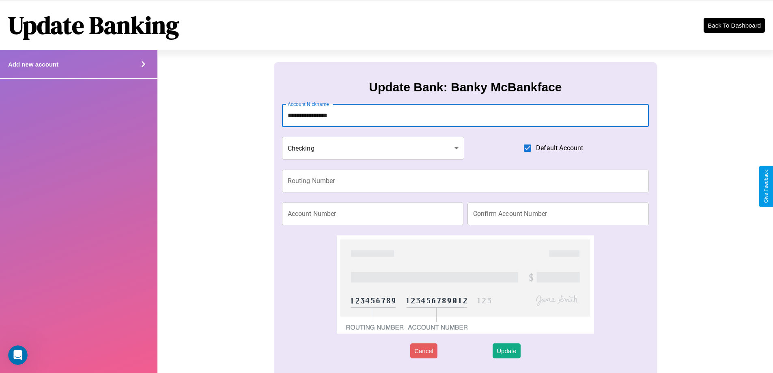  What do you see at coordinates (424, 351) in the screenshot?
I see `button: Cancel` at bounding box center [424, 351].